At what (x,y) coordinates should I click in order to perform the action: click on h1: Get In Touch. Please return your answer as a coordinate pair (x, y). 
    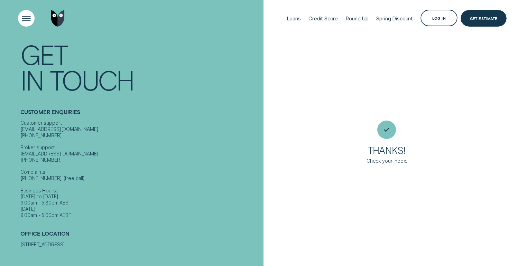
    Looking at the image, I should click on (141, 67).